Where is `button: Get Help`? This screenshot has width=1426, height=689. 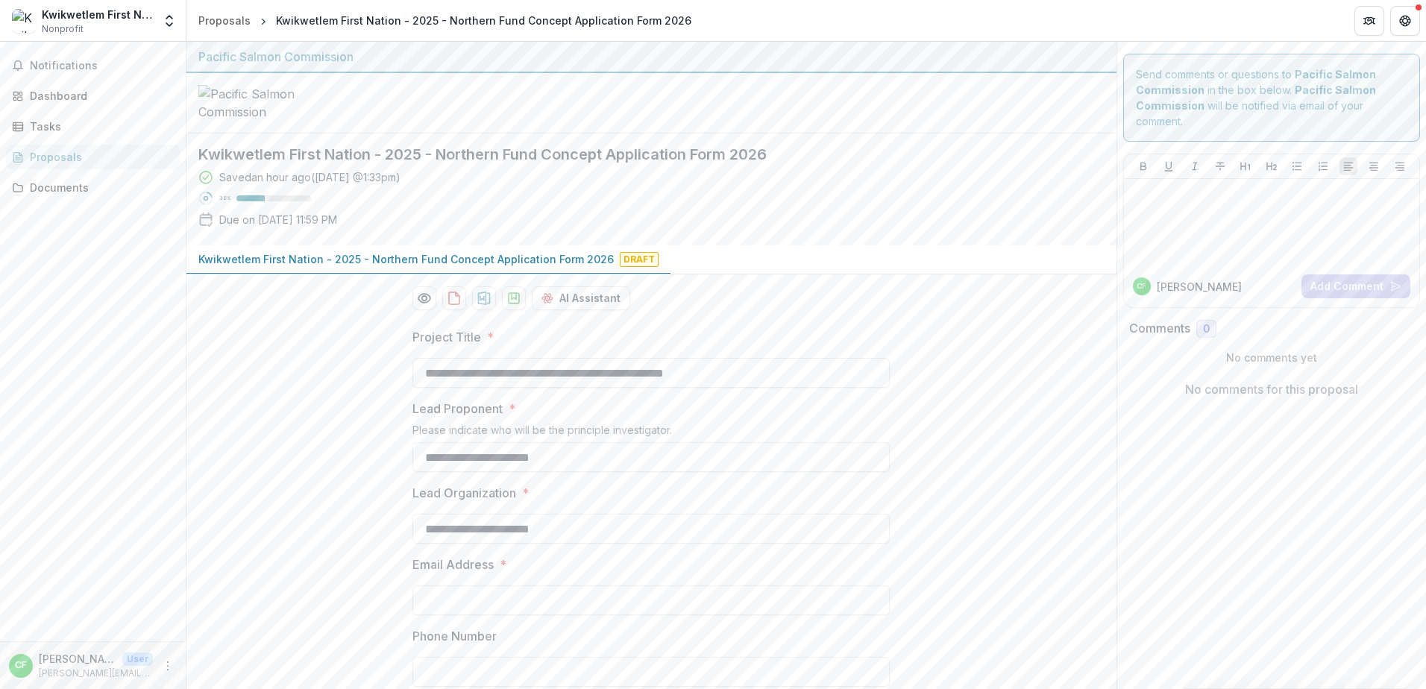
button: Get Help is located at coordinates (1405, 21).